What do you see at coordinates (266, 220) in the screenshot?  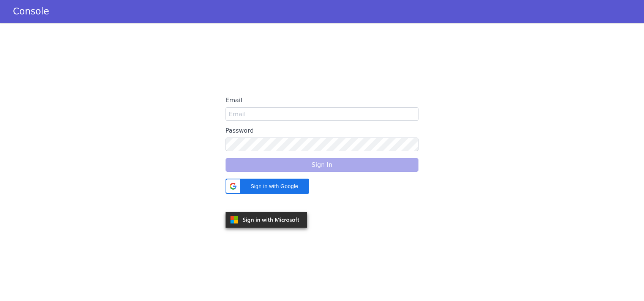 I see `img: azure.svg` at bounding box center [266, 220].